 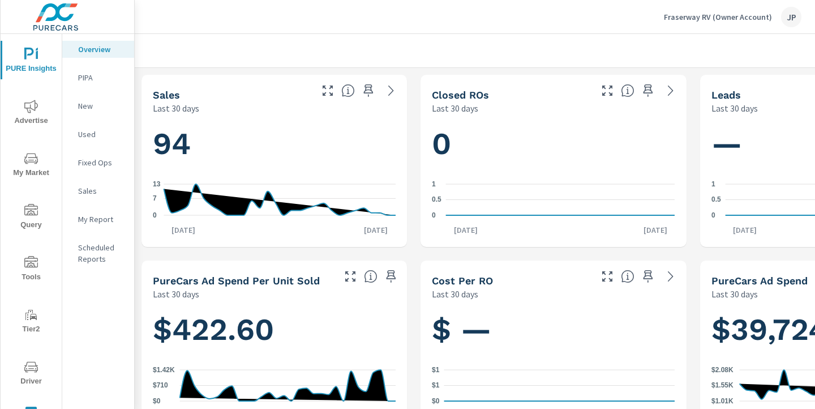 What do you see at coordinates (553, 144) in the screenshot?
I see `h1: 0` at bounding box center [553, 144].